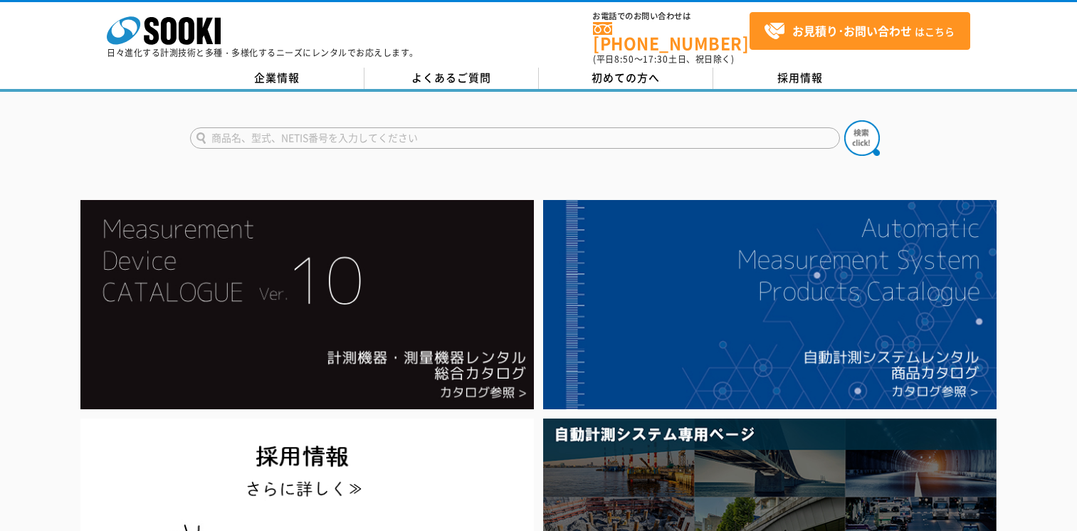  Describe the element at coordinates (656, 59) in the screenshot. I see `span: 17:30` at that location.